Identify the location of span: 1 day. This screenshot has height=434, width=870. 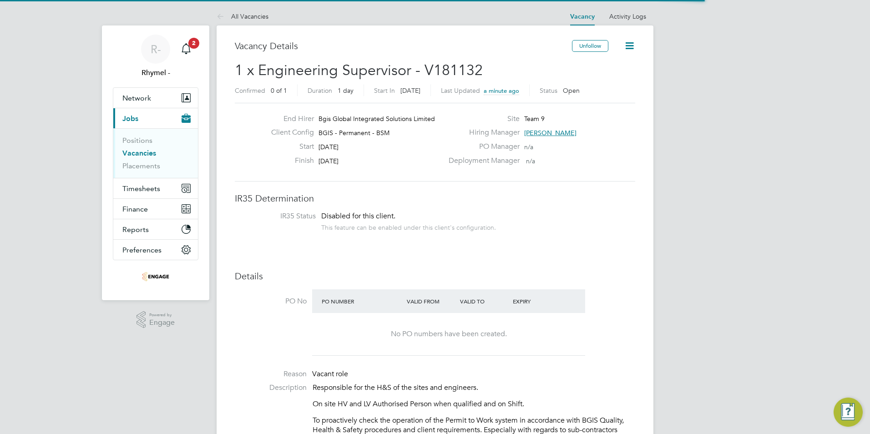
(345, 91).